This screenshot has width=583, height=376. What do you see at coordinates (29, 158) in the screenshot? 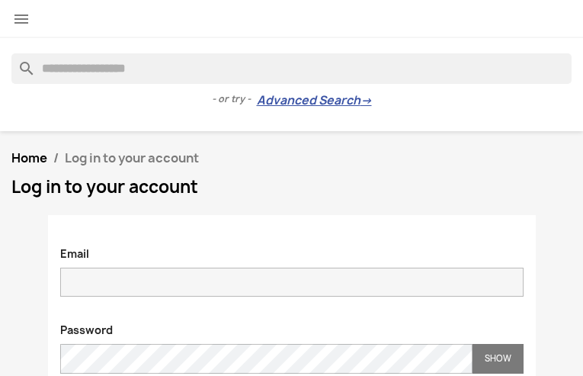
I see `a: Home` at bounding box center [29, 158].